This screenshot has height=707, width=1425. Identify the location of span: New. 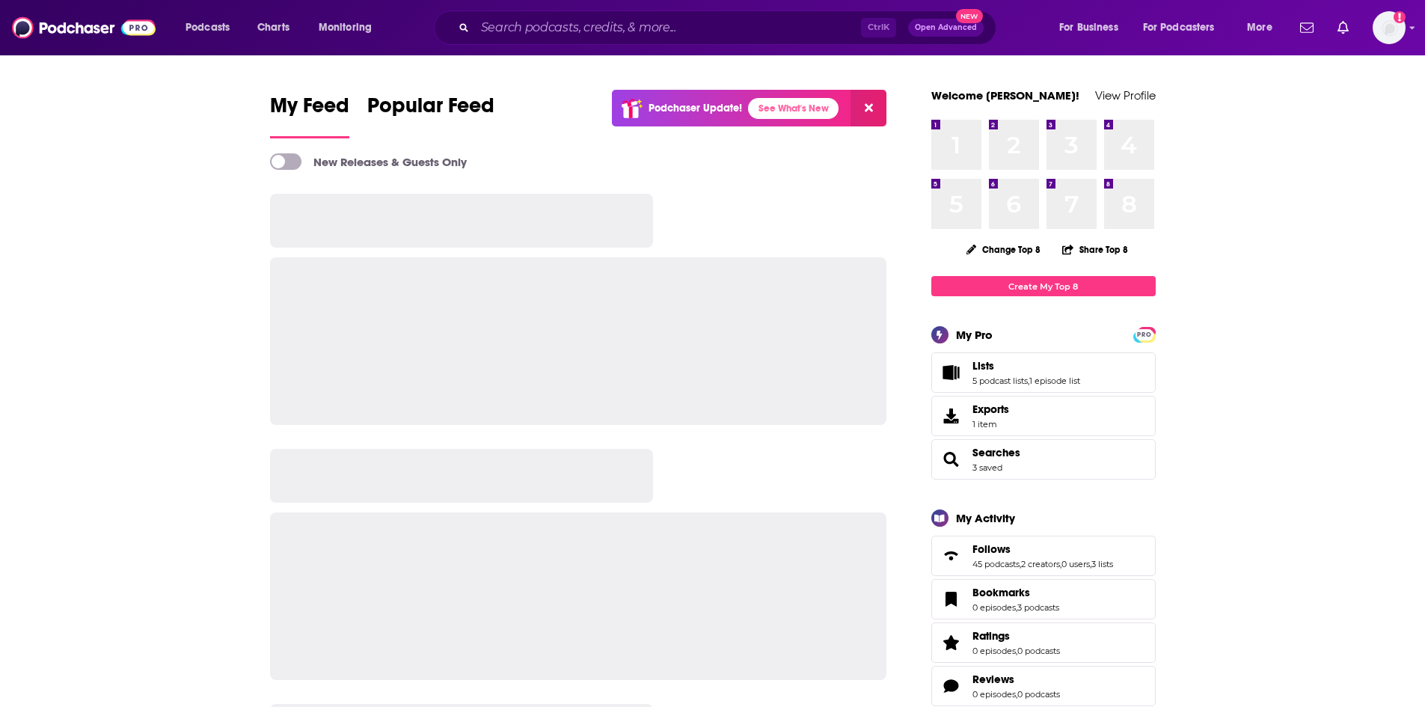
(970, 16).